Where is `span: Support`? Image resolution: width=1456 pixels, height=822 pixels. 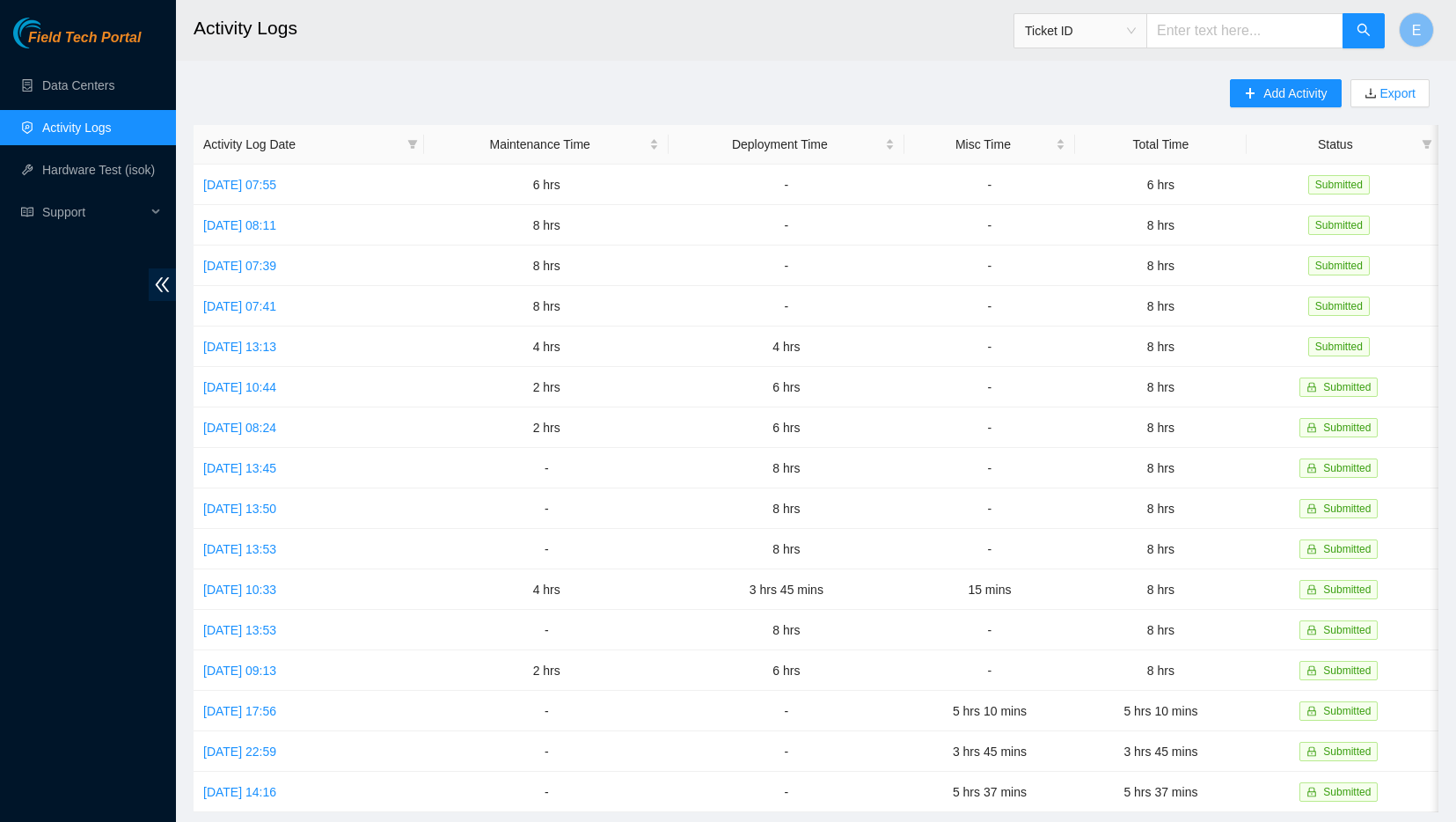 span: Support is located at coordinates (94, 212).